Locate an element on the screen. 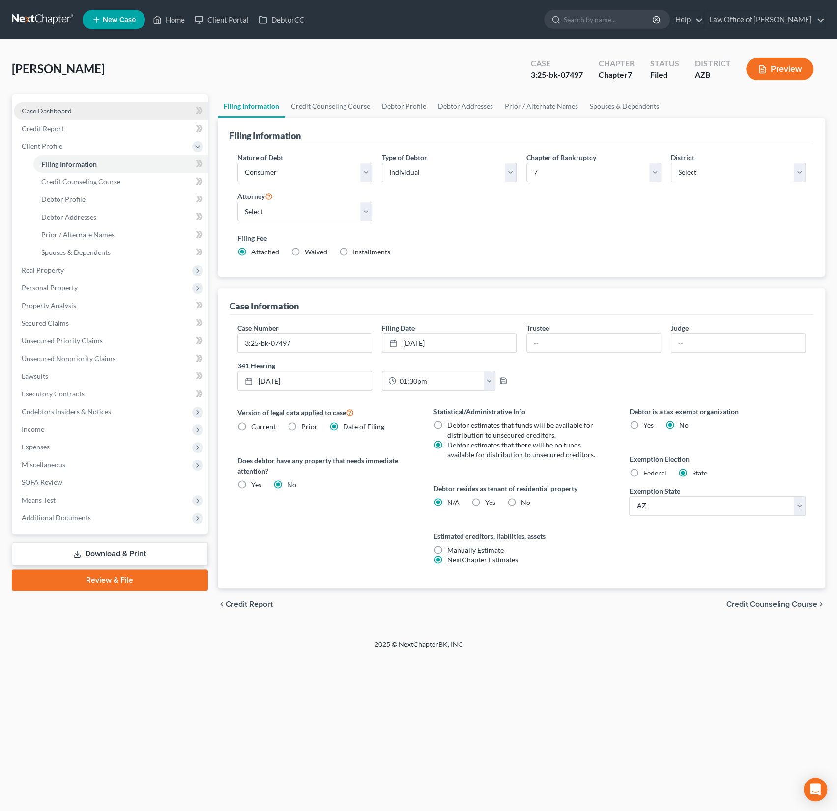 The image size is (837, 811). a: Executory Contracts is located at coordinates (111, 394).